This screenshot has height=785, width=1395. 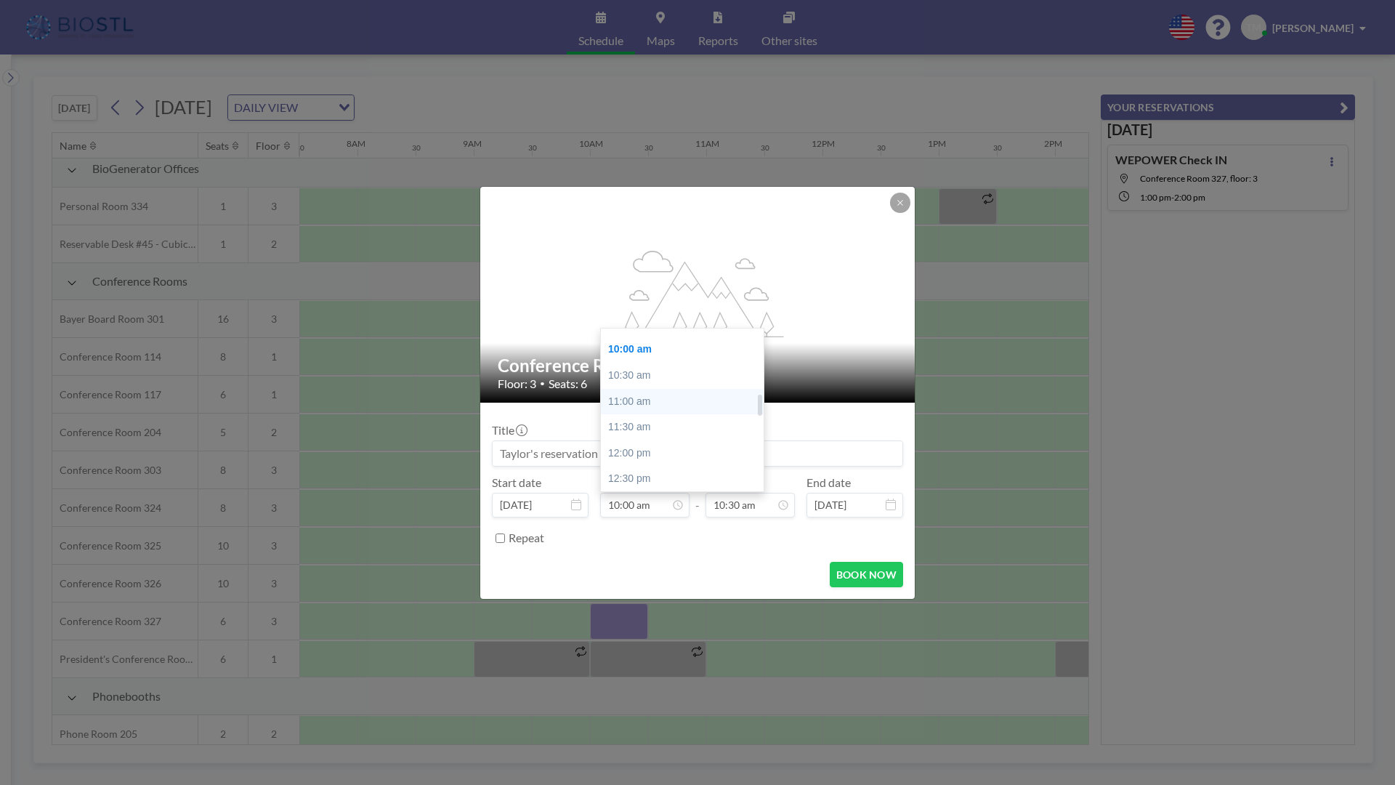 What do you see at coordinates (682, 427) in the screenshot?
I see `div: 11:30 am` at bounding box center [682, 427].